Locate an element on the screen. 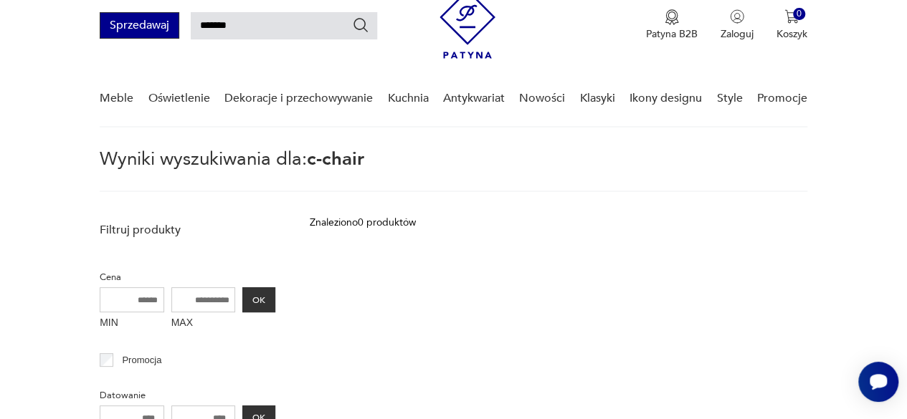 This screenshot has width=907, height=419. button: Patyna B2B is located at coordinates (672, 25).